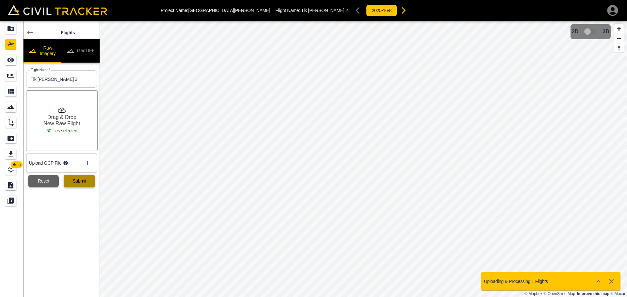 This screenshot has width=627, height=297. What do you see at coordinates (575, 32) in the screenshot?
I see `span: 2D` at bounding box center [575, 32].